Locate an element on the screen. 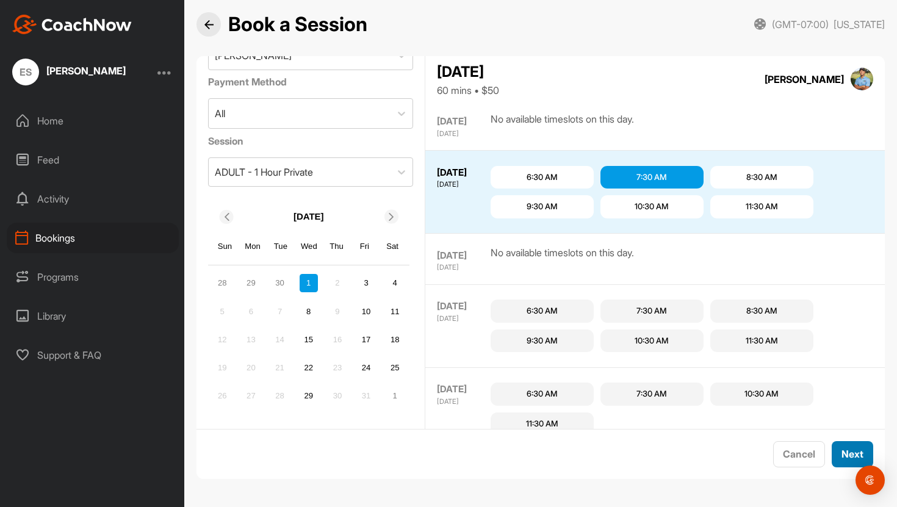 The width and height of the screenshot is (897, 507). div: Choose Wednesday, October 8th, 2025 is located at coordinates (309, 311).